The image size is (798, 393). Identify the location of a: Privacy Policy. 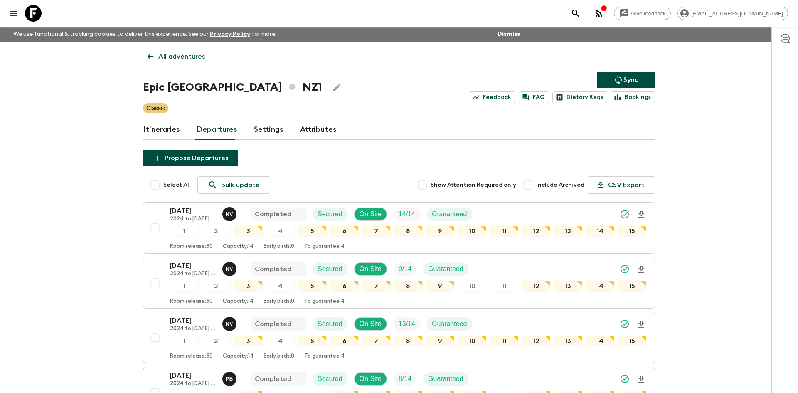
(230, 34).